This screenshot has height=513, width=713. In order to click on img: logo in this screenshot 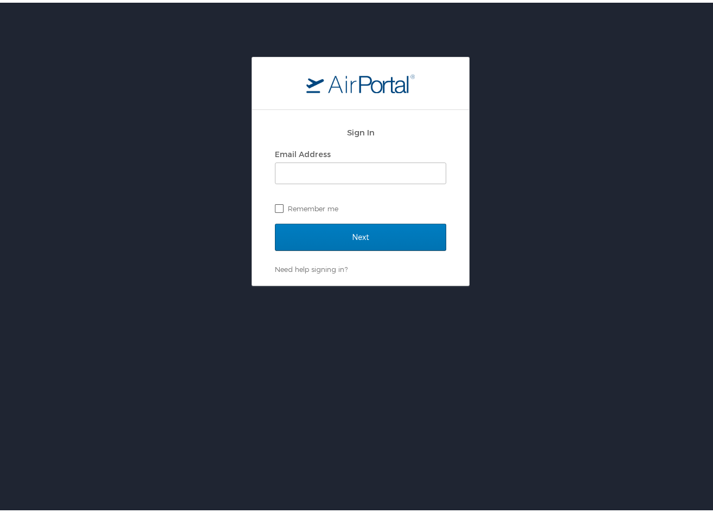, I will do `click(361, 81)`.